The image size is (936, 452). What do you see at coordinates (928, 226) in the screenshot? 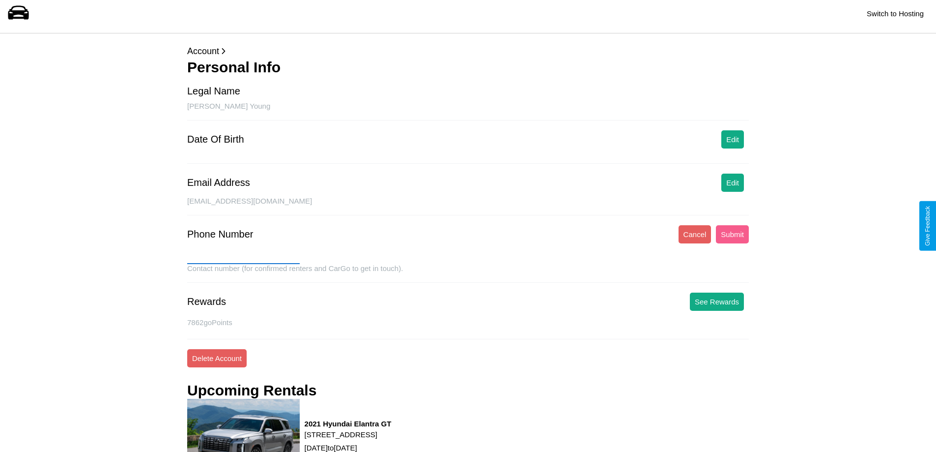
I see `div: Give Feedback` at bounding box center [928, 226].